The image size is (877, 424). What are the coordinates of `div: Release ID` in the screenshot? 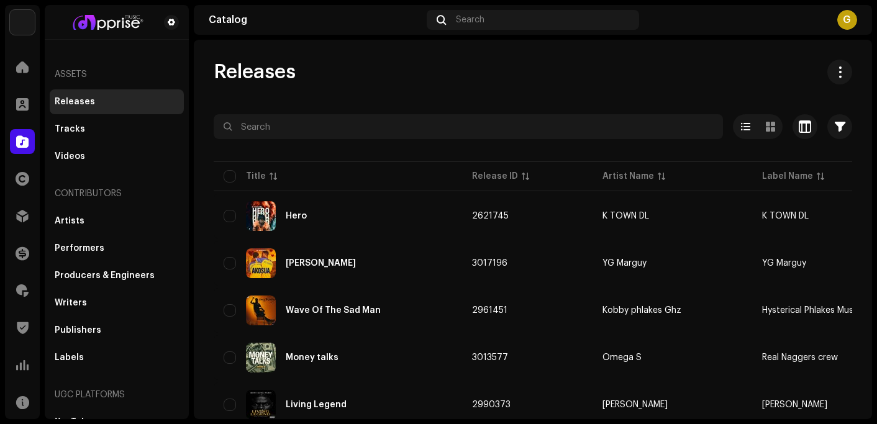 It's located at (495, 176).